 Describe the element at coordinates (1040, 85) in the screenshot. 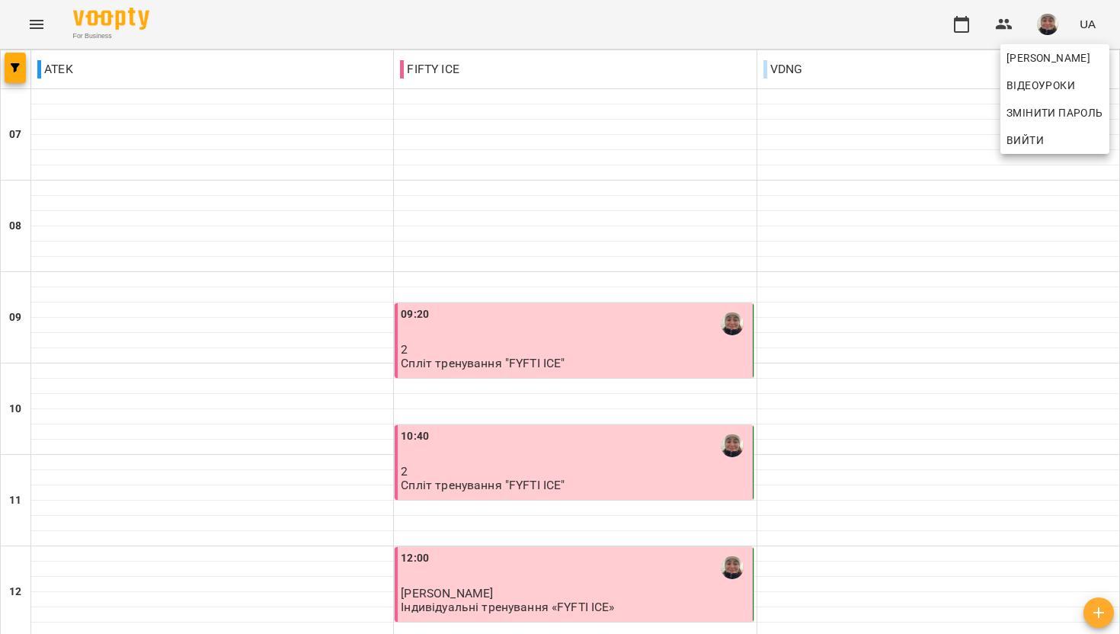

I see `span: Відеоуроки` at that location.